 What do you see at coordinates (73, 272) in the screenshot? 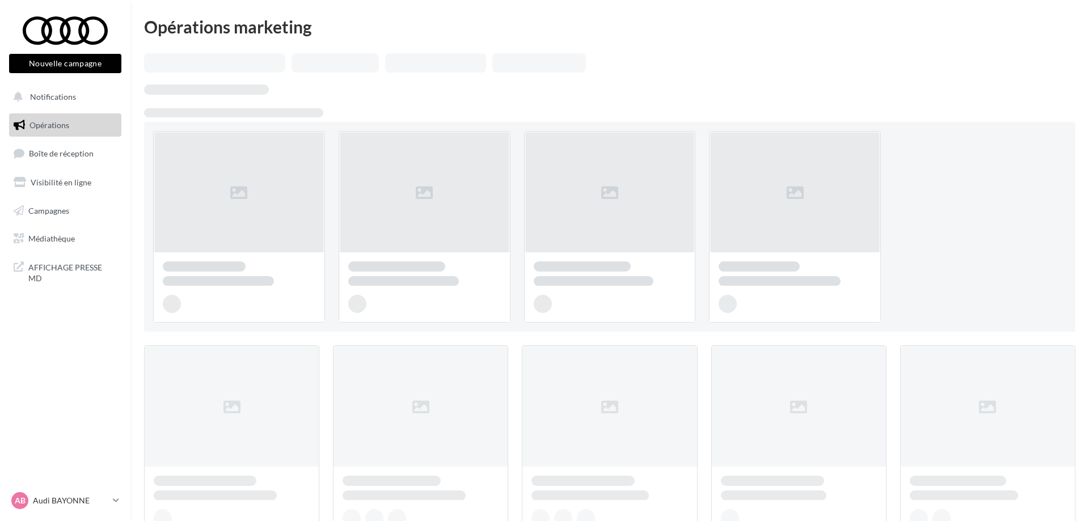
I see `span: AFFICHAGE PRESSE MD` at bounding box center [73, 272].